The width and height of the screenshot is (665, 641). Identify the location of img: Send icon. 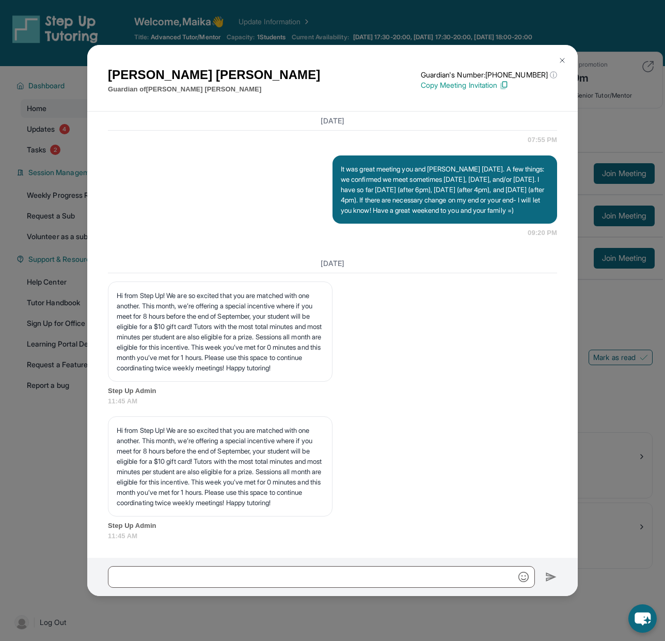
(551, 577).